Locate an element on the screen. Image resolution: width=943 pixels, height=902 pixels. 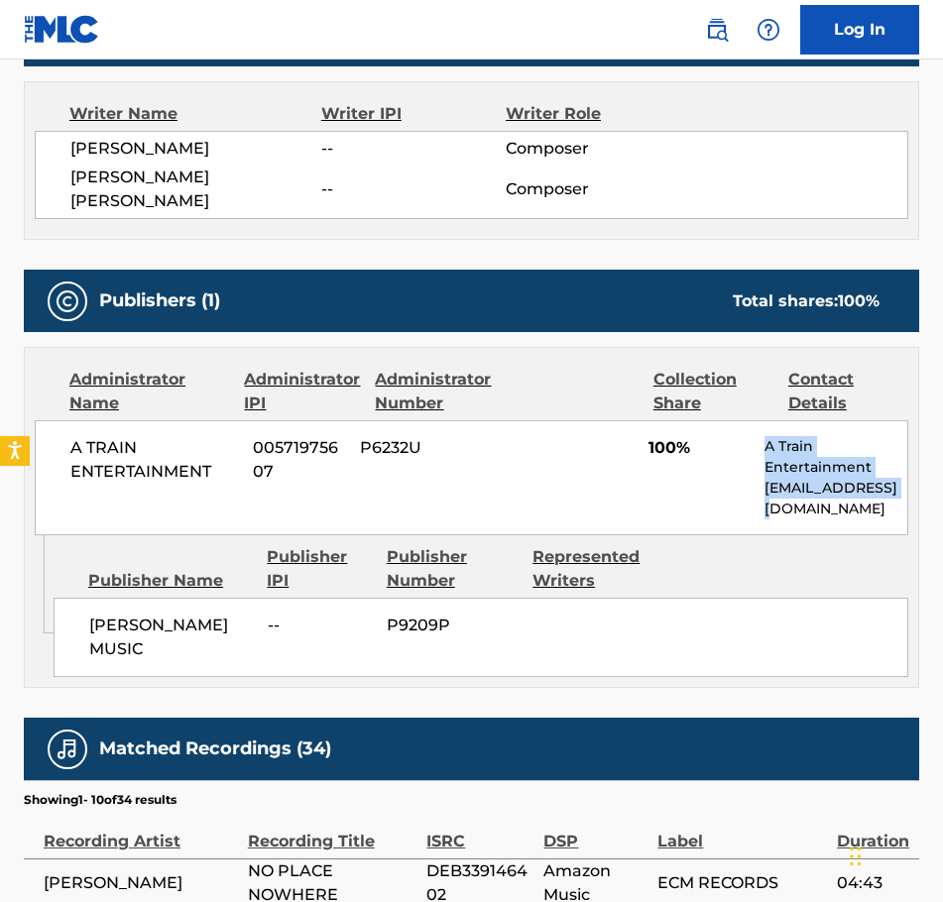
span: P6232U is located at coordinates (422, 448).